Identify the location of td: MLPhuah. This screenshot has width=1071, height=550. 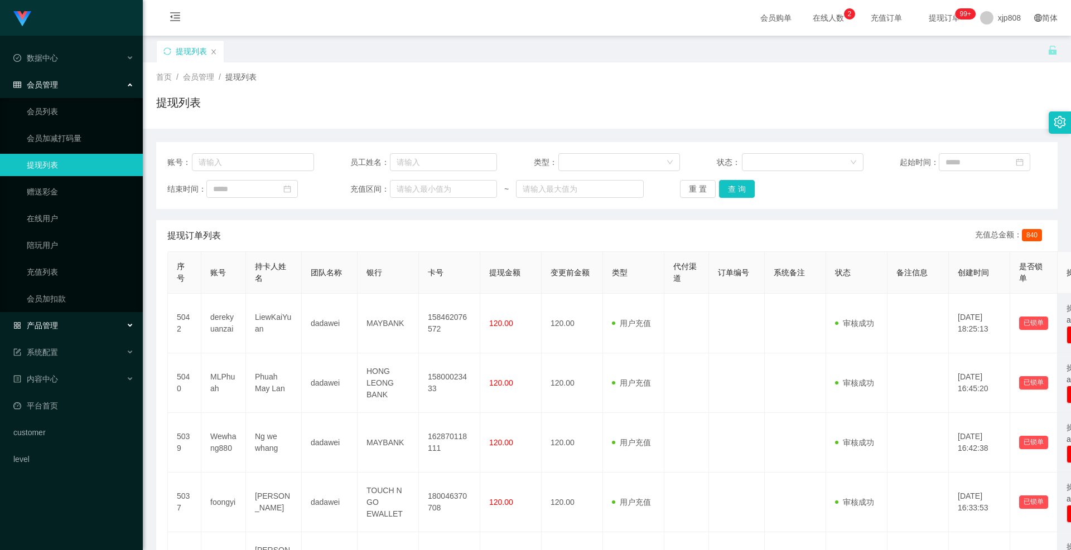
(224, 383).